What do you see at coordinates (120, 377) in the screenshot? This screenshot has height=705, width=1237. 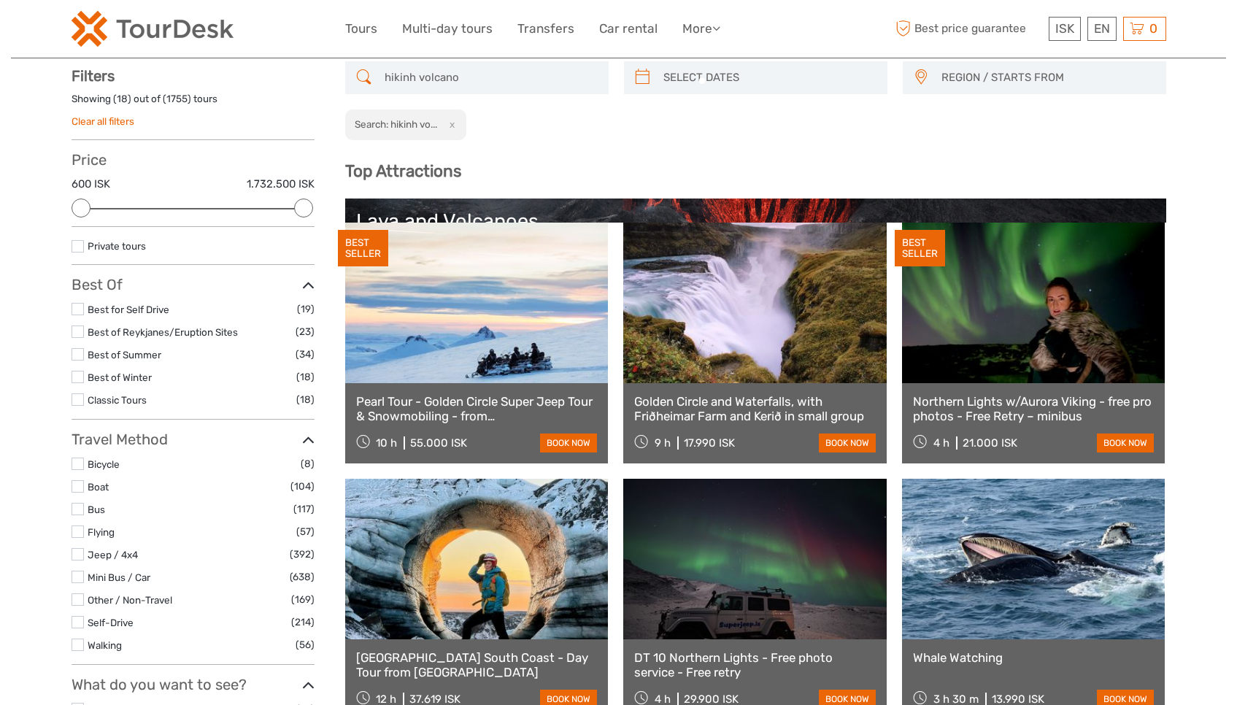 I see `a: Best of Winter` at bounding box center [120, 377].